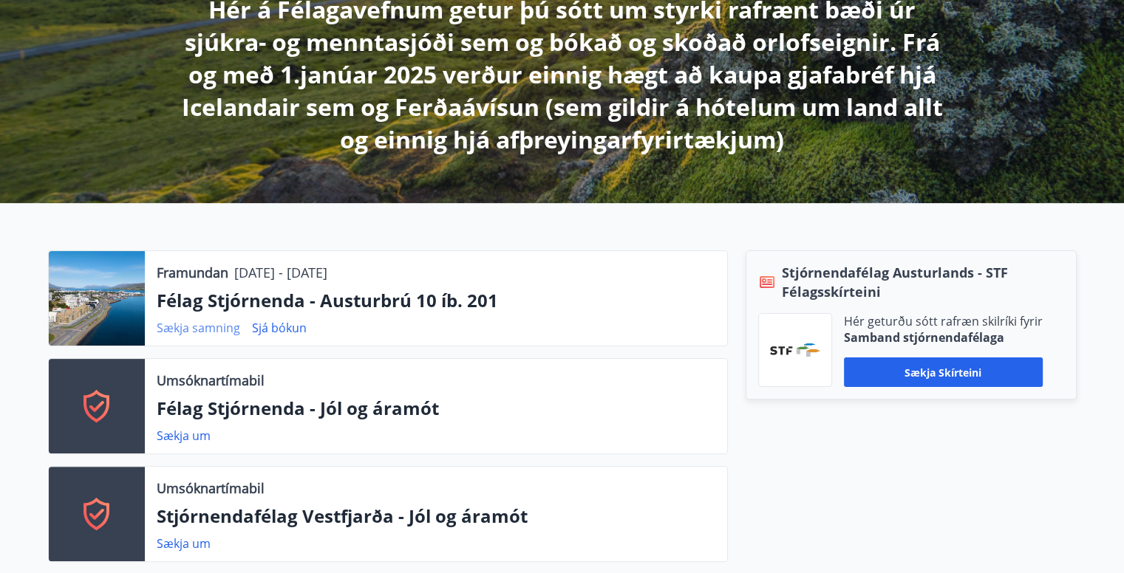 Image resolution: width=1124 pixels, height=573 pixels. What do you see at coordinates (943, 338) in the screenshot?
I see `p: Samband stjórnendafélaga` at bounding box center [943, 338].